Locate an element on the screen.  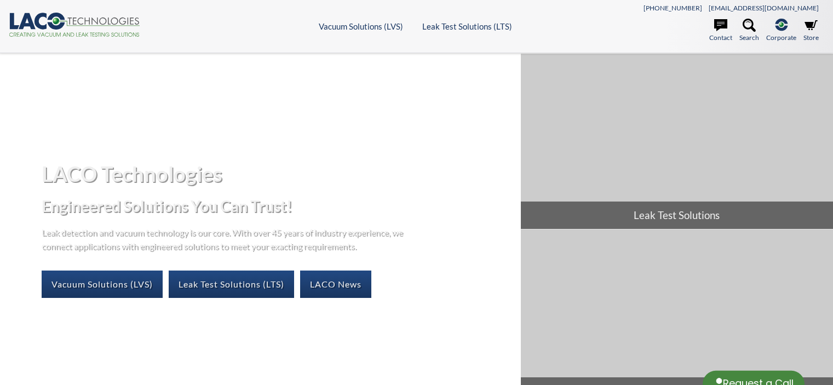
a: Contact is located at coordinates (721, 31).